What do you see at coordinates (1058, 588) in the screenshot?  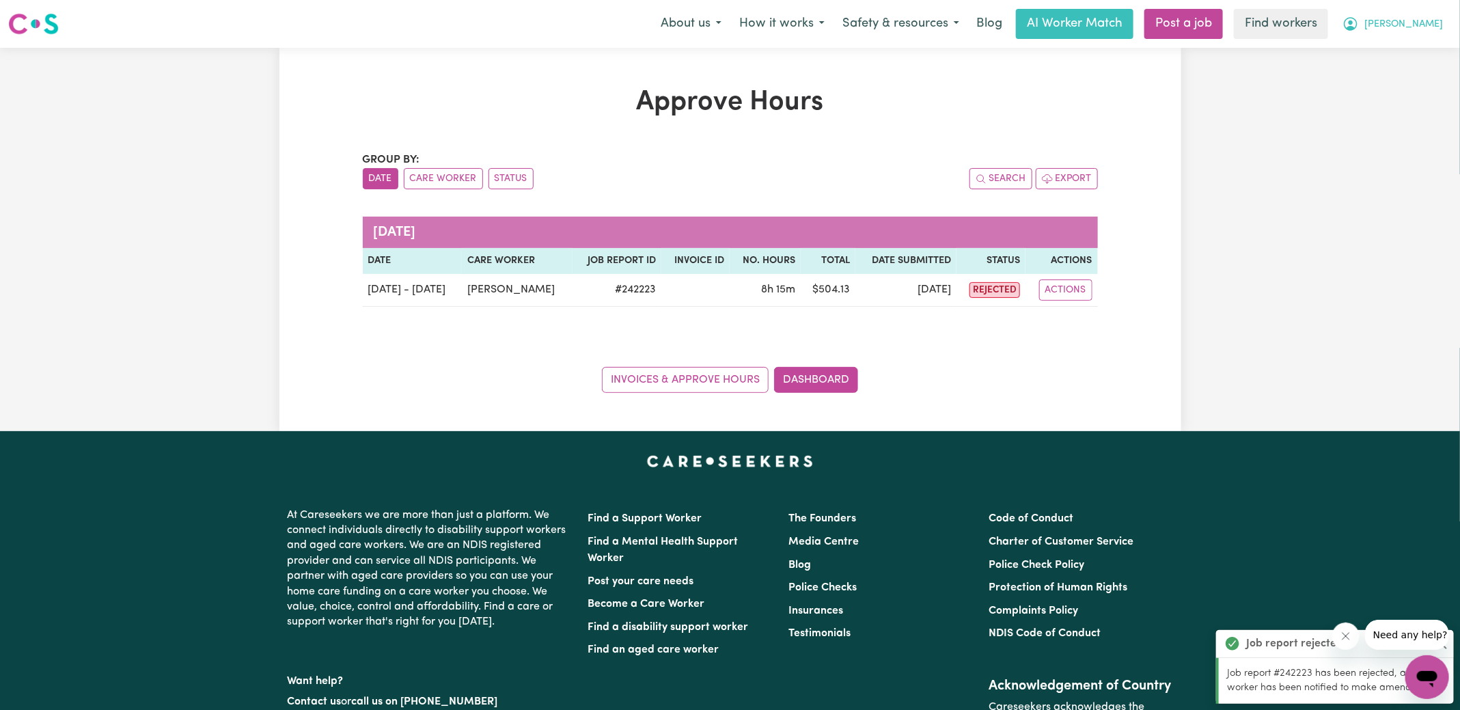 I see `a: Protection of Human Rights` at bounding box center [1058, 588].